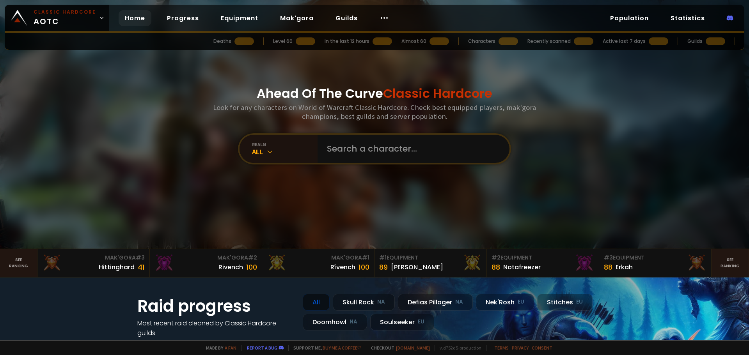 The width and height of the screenshot is (749, 355). What do you see at coordinates (57, 18) in the screenshot?
I see `a: Classic HardcoreAOTC` at bounding box center [57, 18].